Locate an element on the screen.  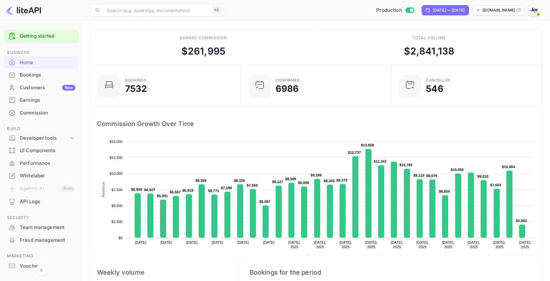
span: Security is located at coordinates (41, 218).